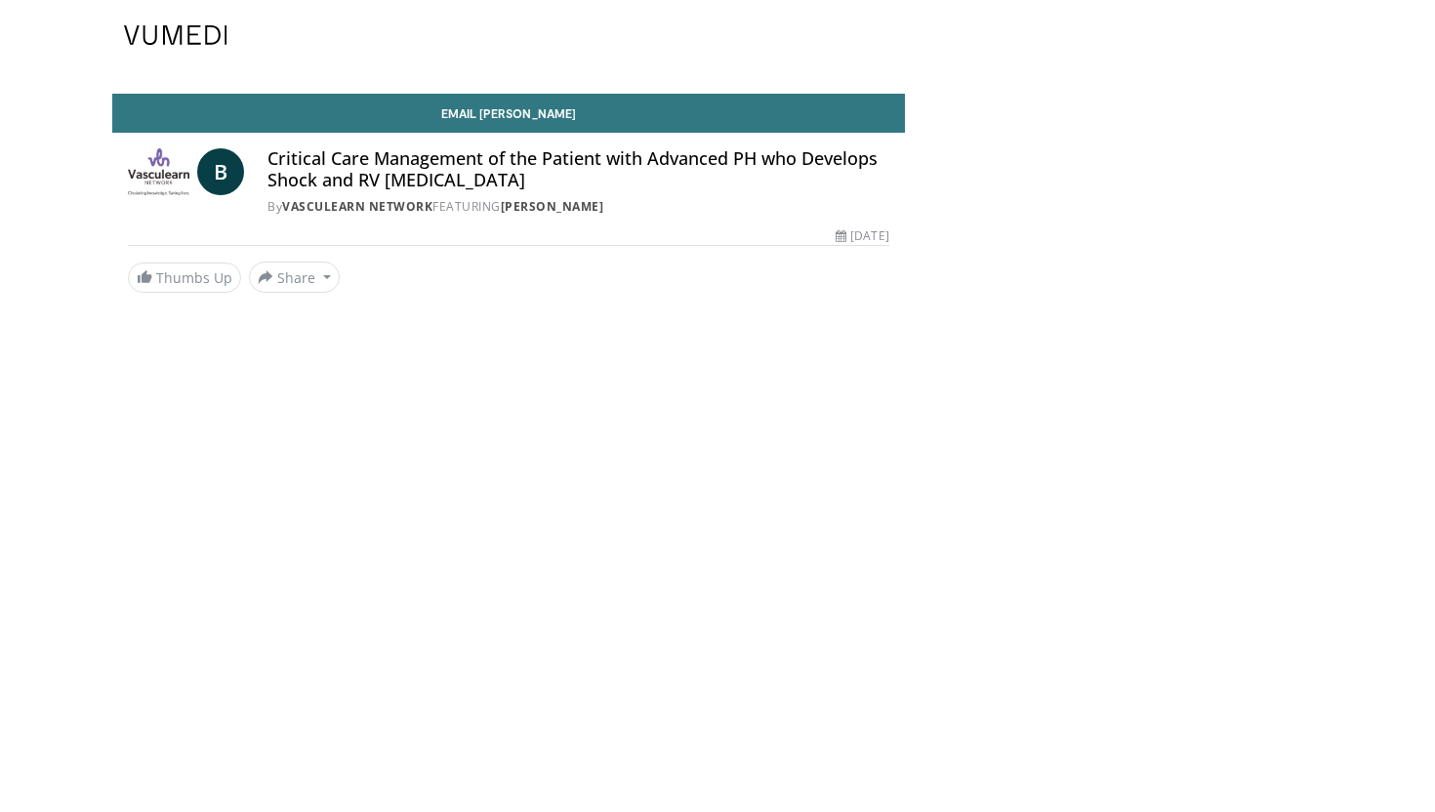 This screenshot has height=812, width=1435. I want to click on span: B, so click(221, 172).